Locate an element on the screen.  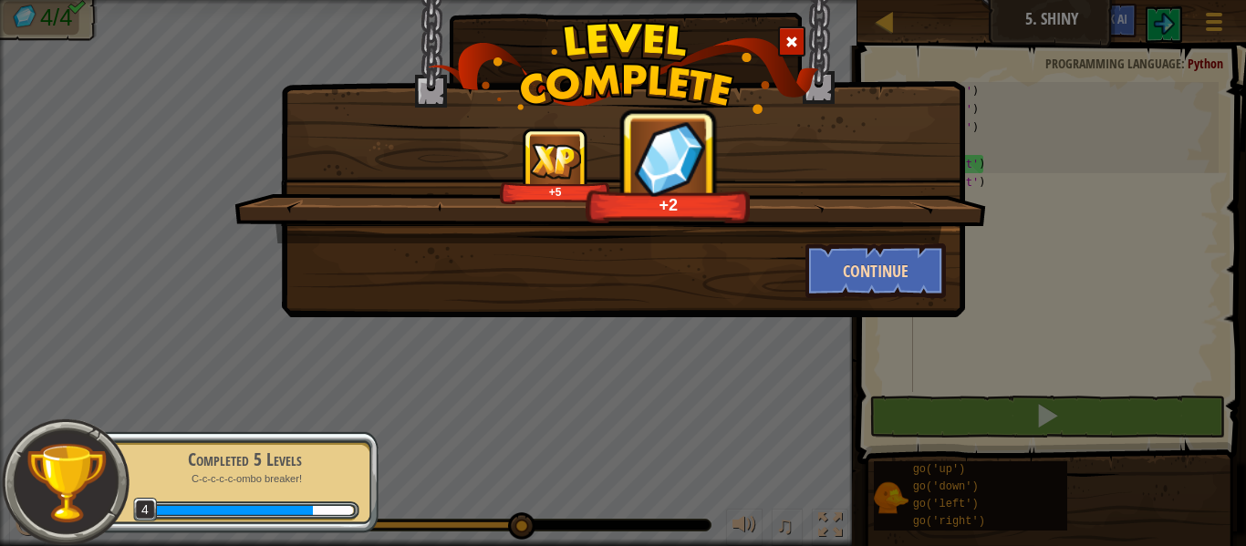
img: reward_icon_xp.png is located at coordinates (555, 161).